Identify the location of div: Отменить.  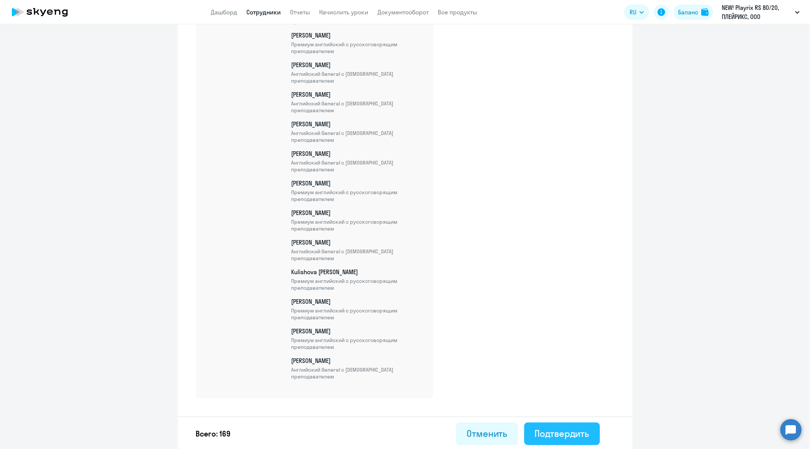
(487, 433).